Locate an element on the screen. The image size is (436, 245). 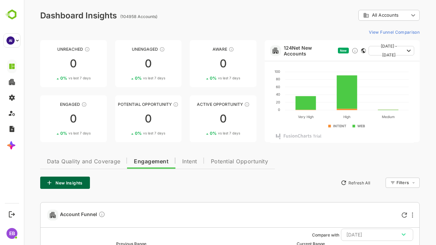
span: New is located at coordinates (319, 50).